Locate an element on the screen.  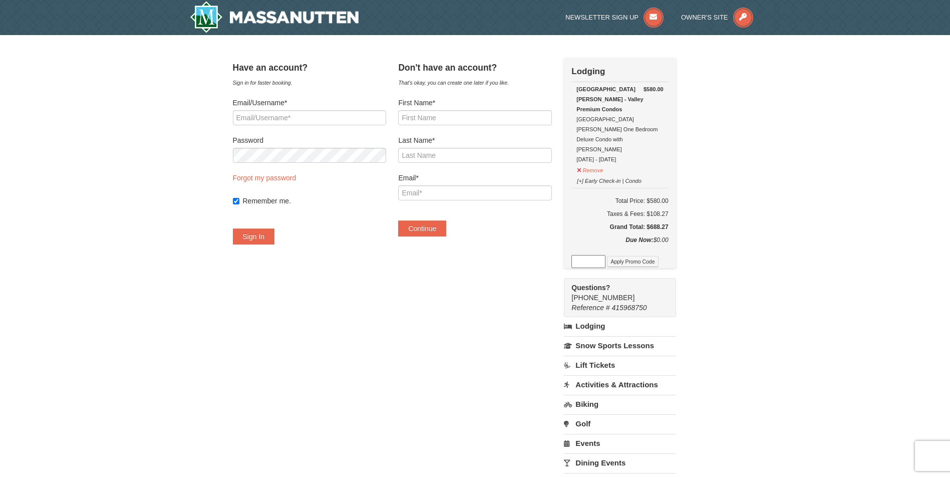
label: Email* is located at coordinates (475, 178).